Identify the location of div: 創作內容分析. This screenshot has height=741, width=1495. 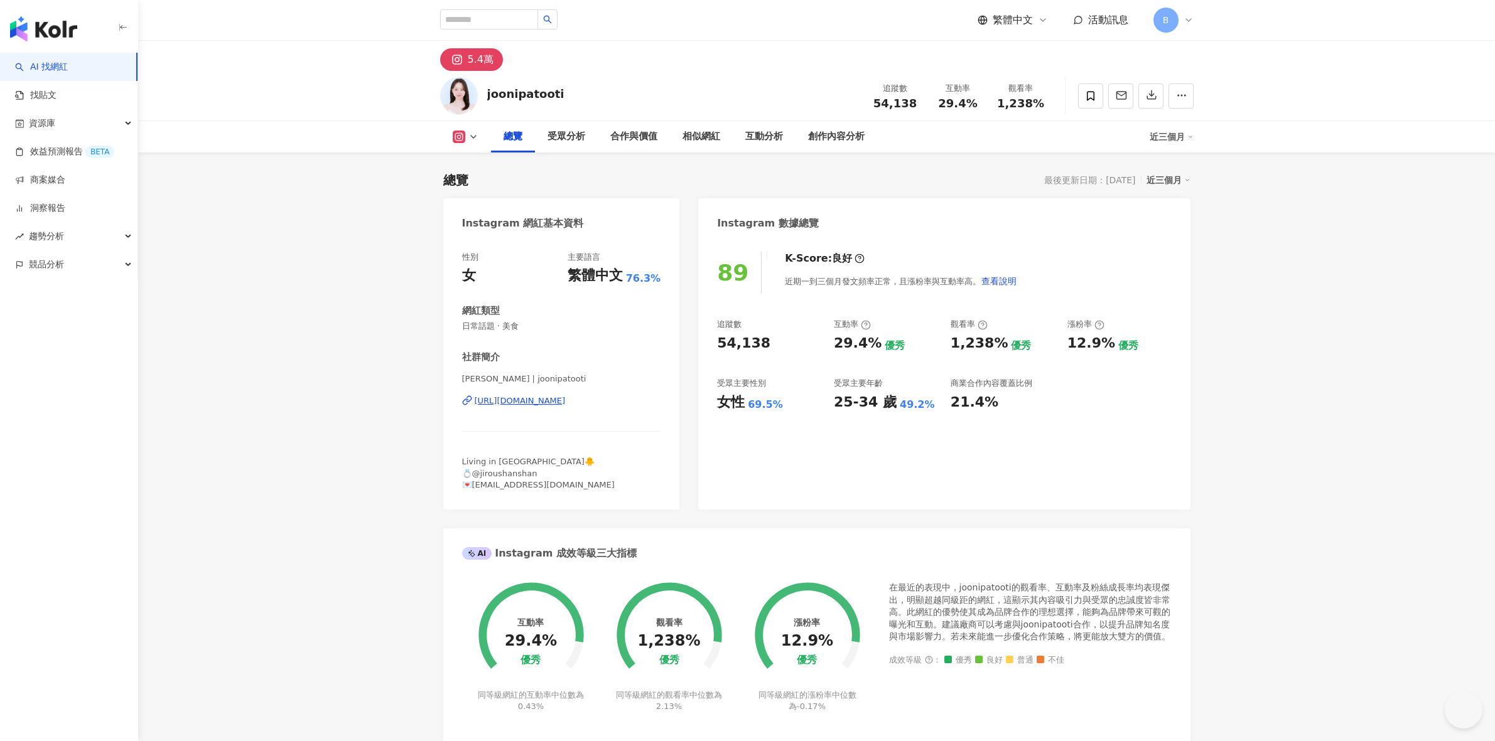
(836, 137).